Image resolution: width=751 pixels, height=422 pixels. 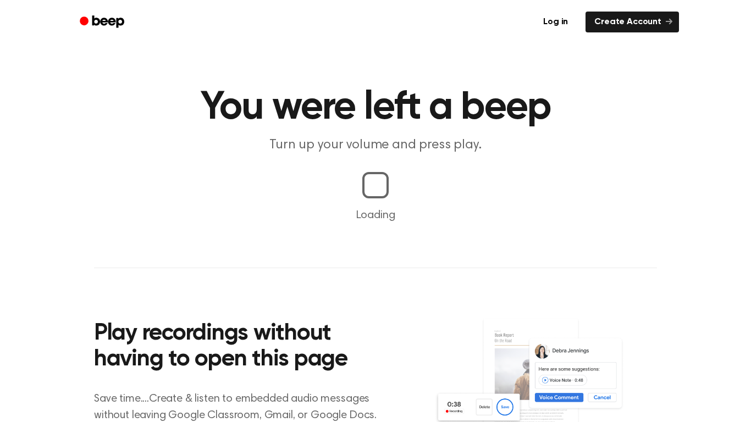 What do you see at coordinates (376, 216) in the screenshot?
I see `p: Loading` at bounding box center [376, 216].